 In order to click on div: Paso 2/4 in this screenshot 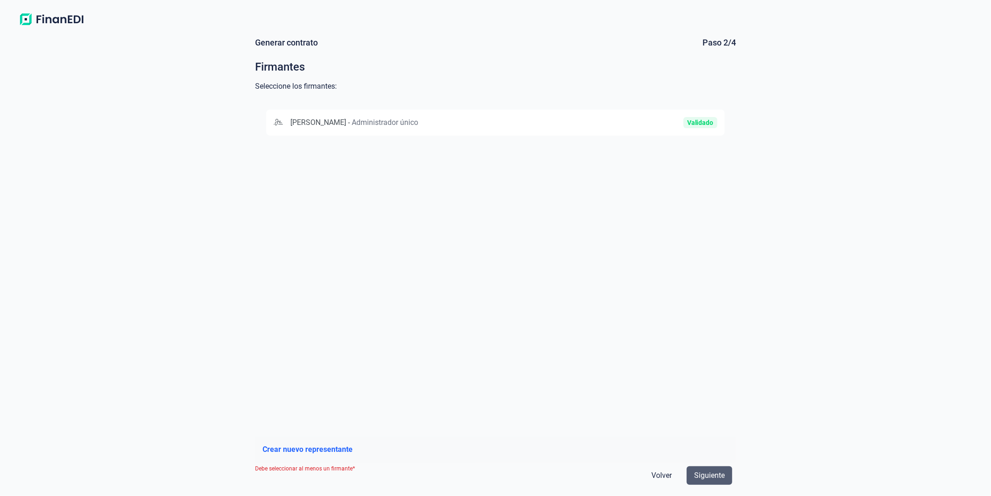, I will do `click(719, 43)`.